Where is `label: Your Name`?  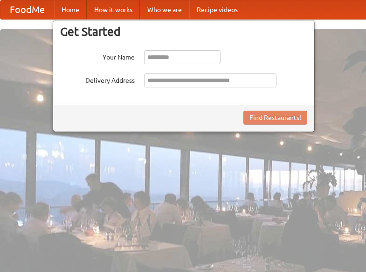
label: Your Name is located at coordinates (97, 56).